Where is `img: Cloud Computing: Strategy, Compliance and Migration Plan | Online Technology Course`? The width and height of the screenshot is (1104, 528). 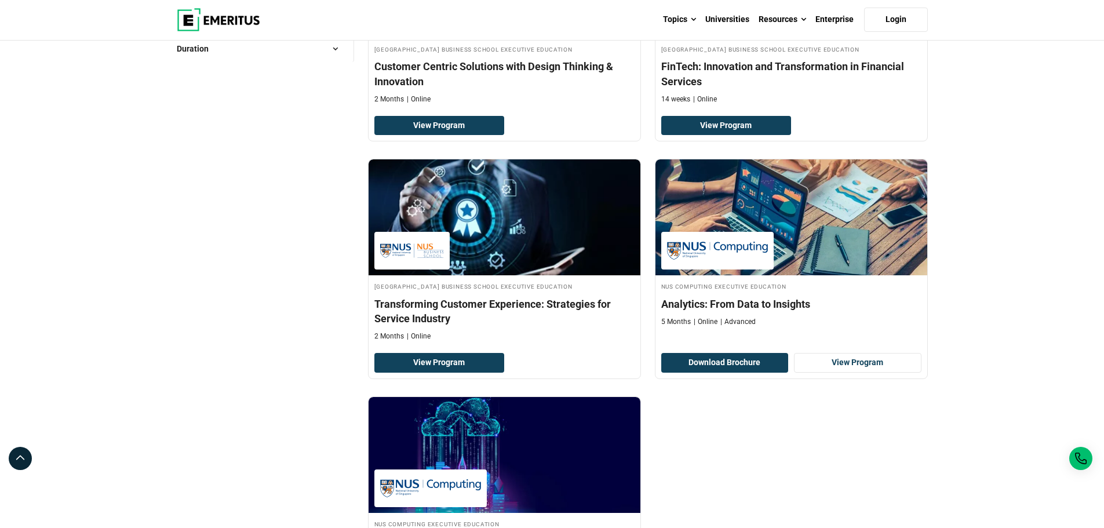 img: Cloud Computing: Strategy, Compliance and Migration Plan | Online Technology Course is located at coordinates (504, 455).